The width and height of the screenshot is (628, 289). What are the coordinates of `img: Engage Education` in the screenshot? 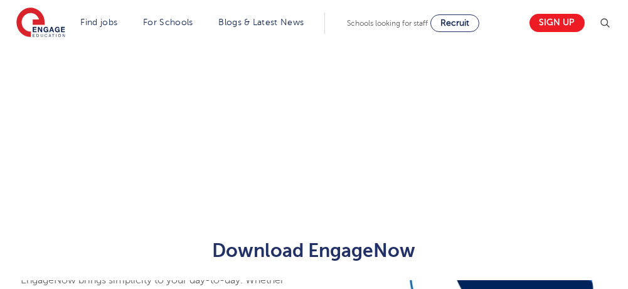 It's located at (41, 23).